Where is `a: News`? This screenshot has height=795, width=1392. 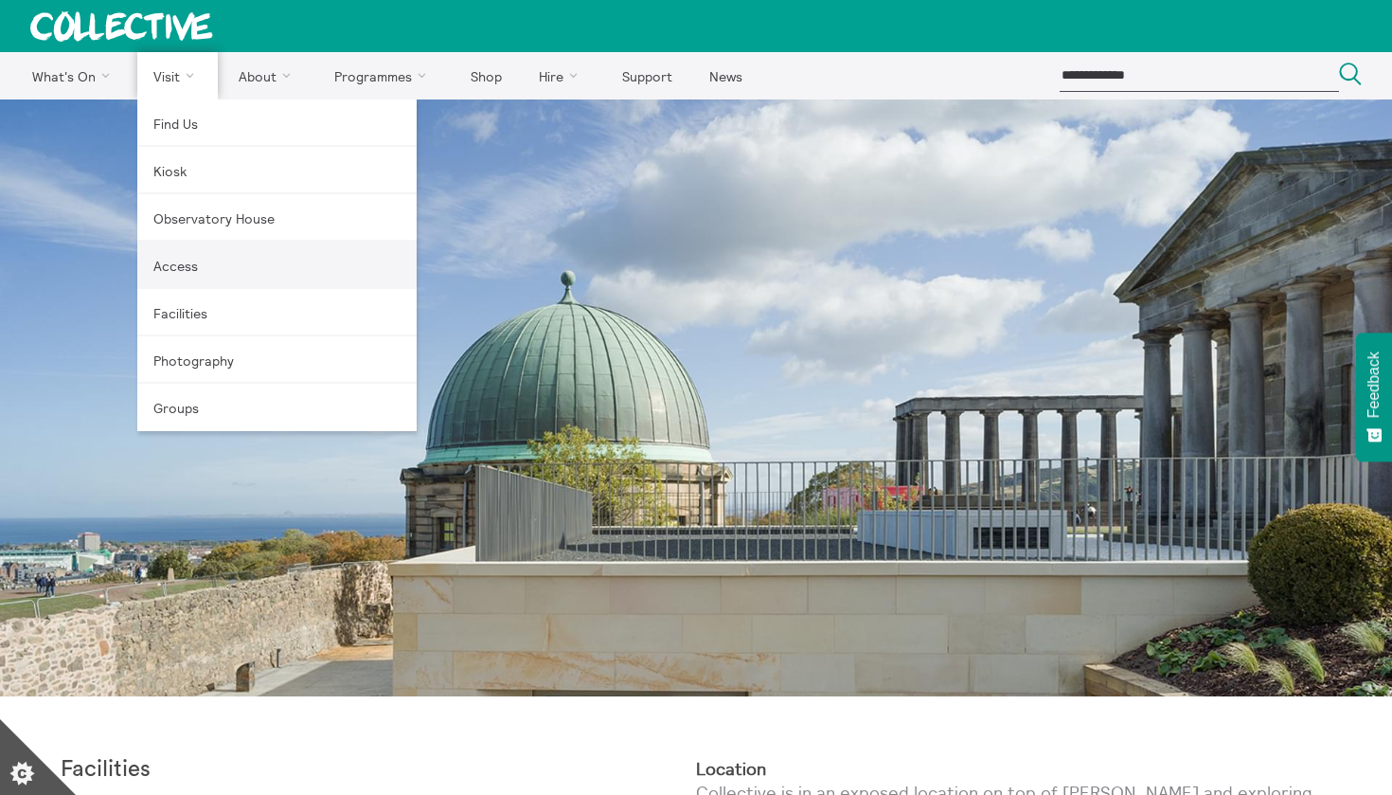
a: News is located at coordinates (725, 76).